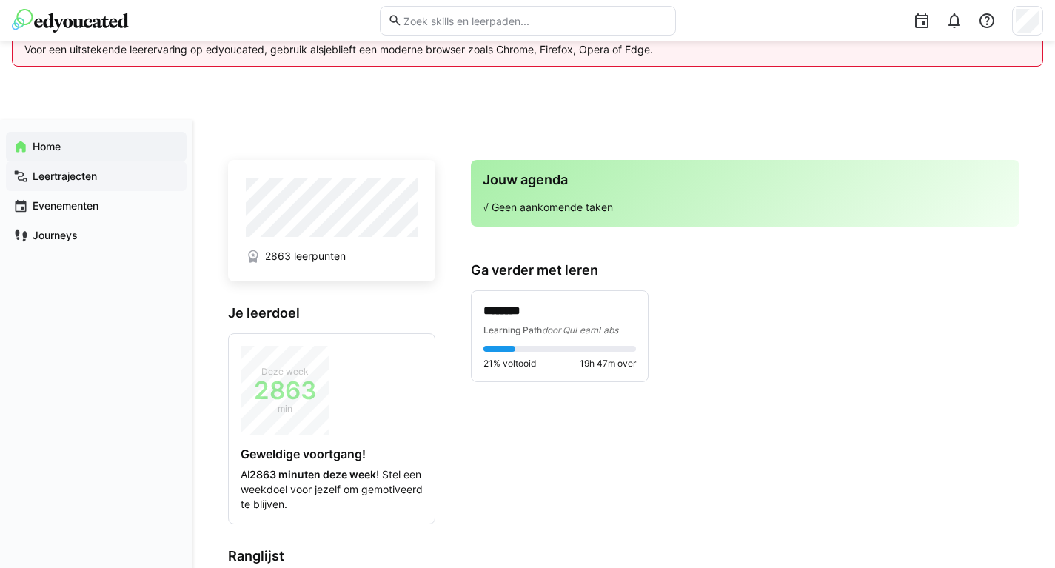 The image size is (1055, 568). I want to click on h3: Ranglijst, so click(332, 556).